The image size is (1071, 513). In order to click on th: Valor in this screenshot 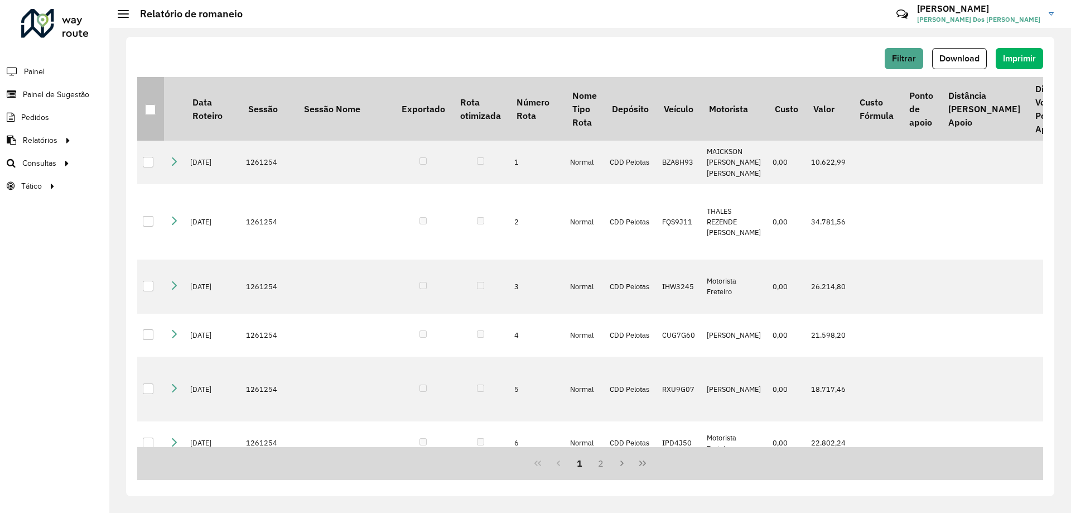, I will do `click(828, 109)`.